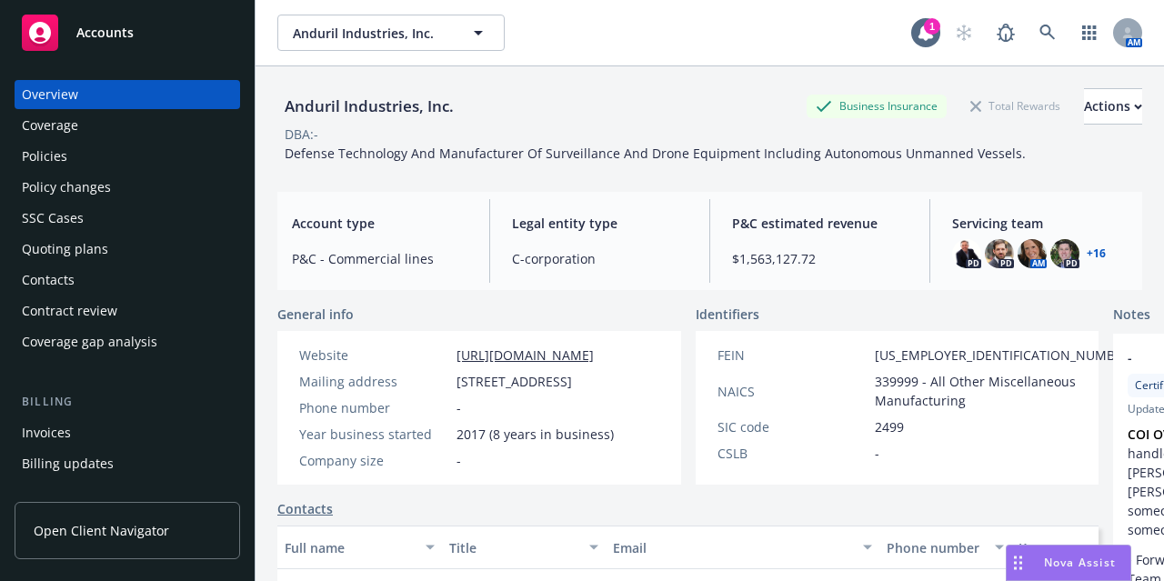 The width and height of the screenshot is (1164, 581). Describe the element at coordinates (127, 311) in the screenshot. I see `a: Contract review` at that location.